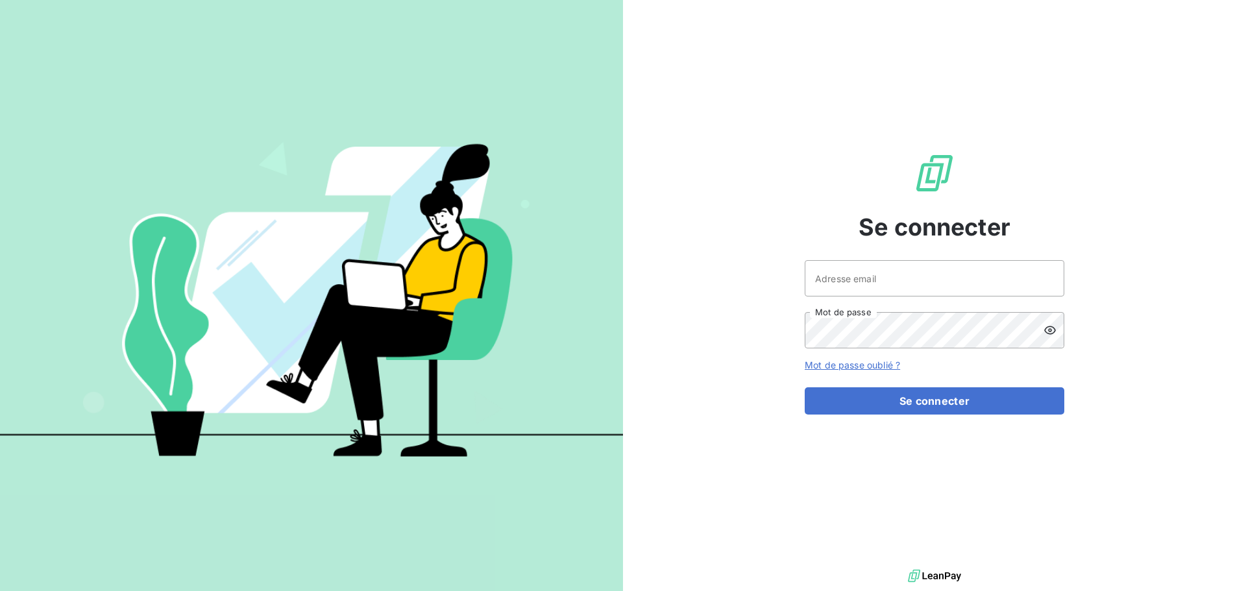 This screenshot has width=1246, height=591. I want to click on input: placeholder, so click(935, 278).